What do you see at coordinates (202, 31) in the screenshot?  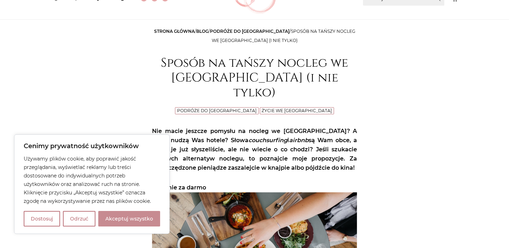 I see `a: Blog` at bounding box center [202, 31].